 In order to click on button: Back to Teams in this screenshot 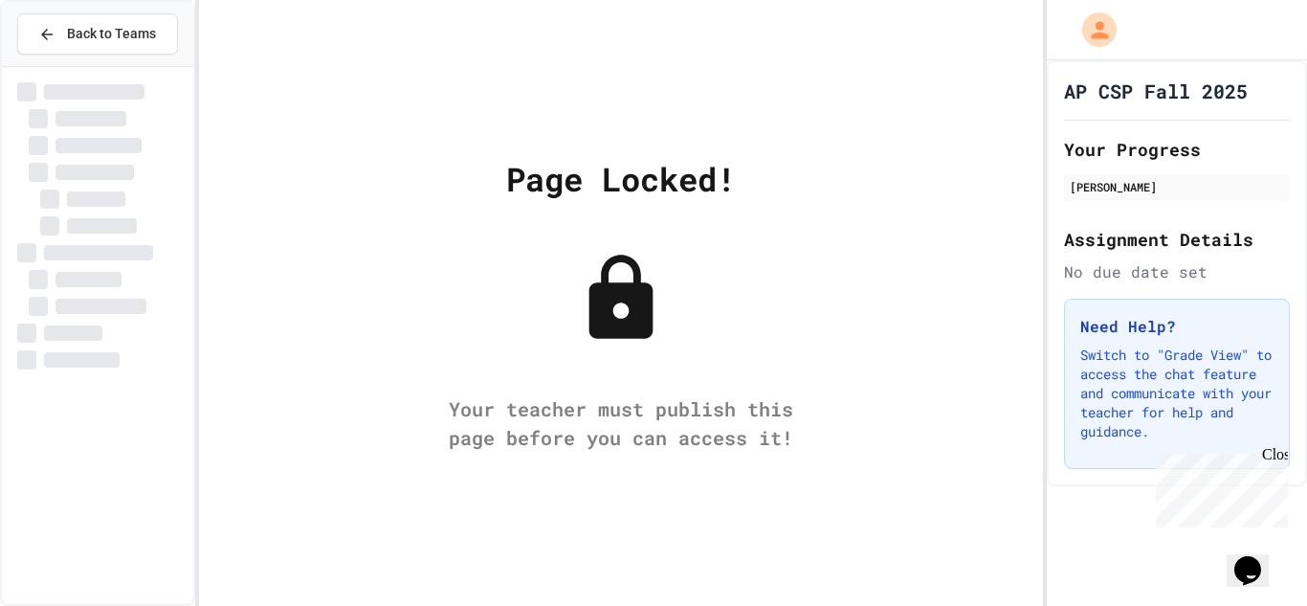, I will do `click(98, 33)`.